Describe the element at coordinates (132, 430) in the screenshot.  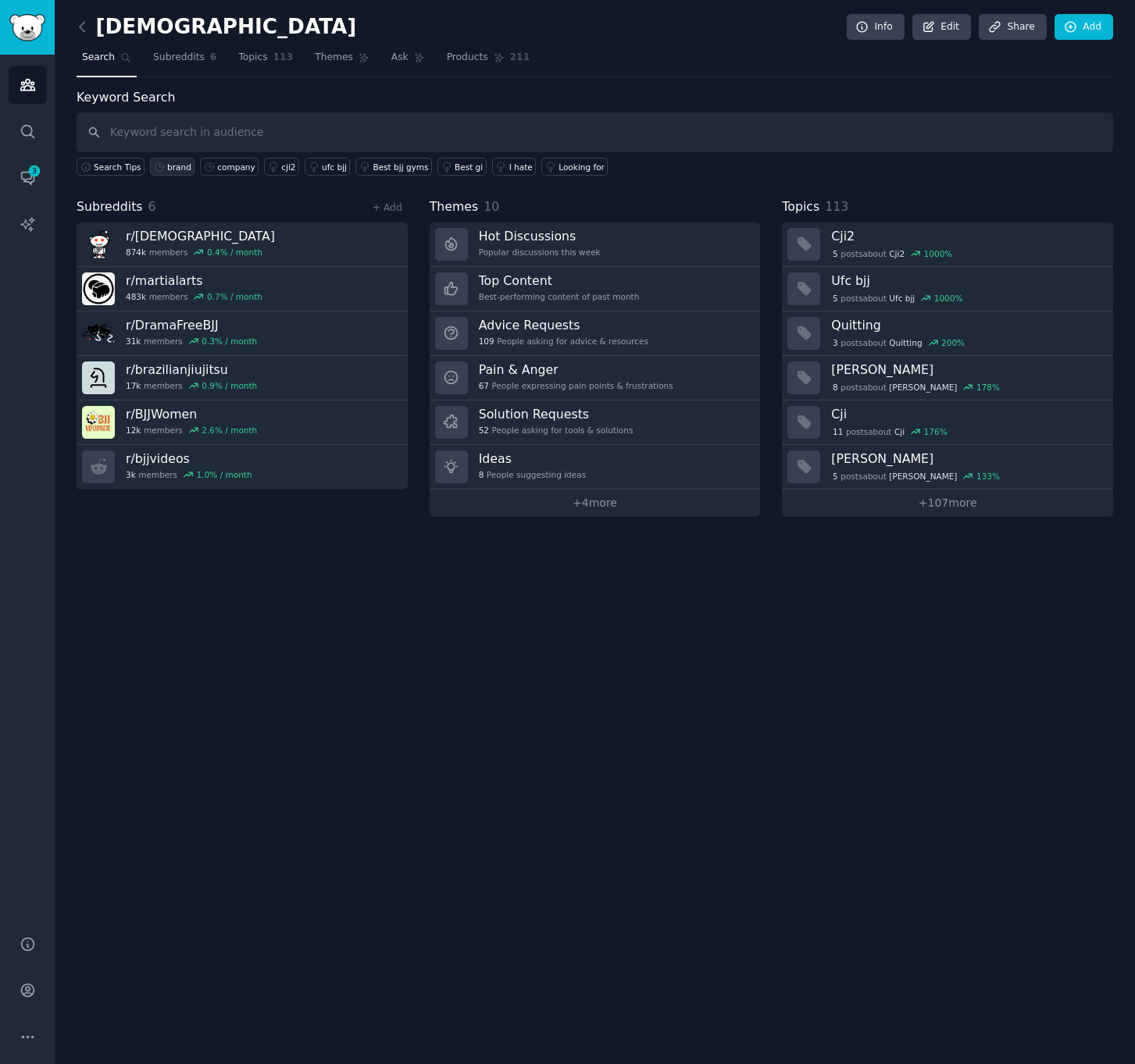
I see `span: 12k` at that location.